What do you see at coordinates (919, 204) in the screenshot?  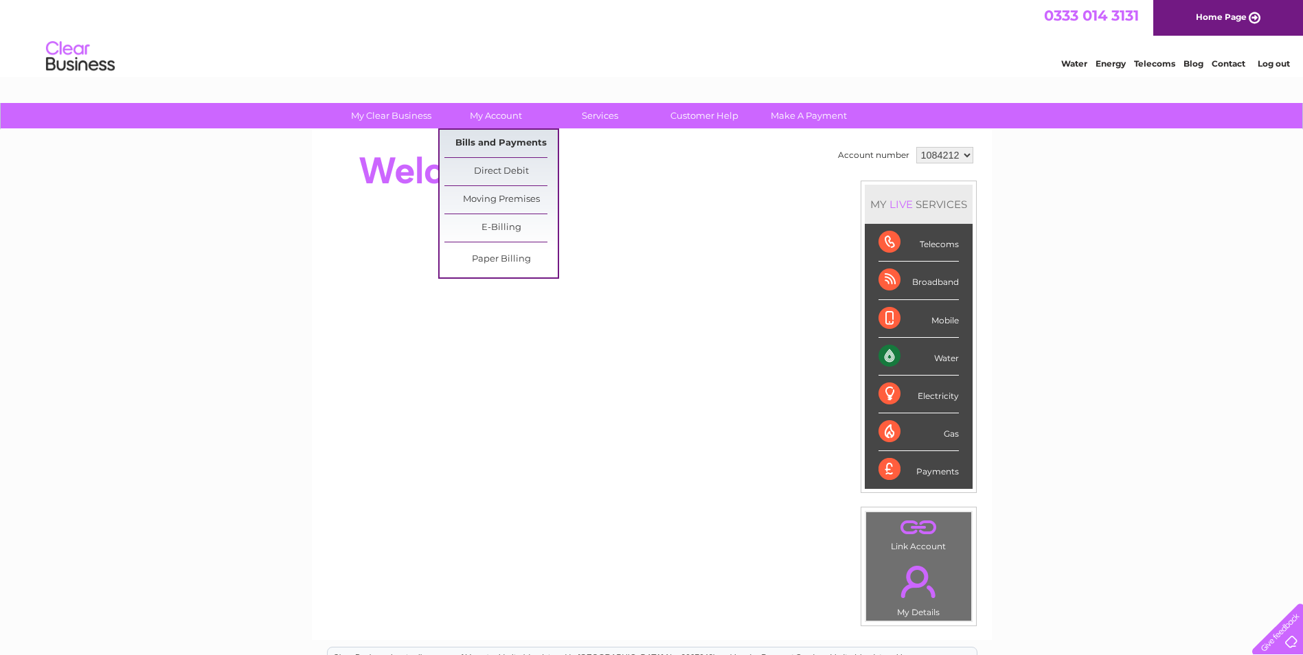 I see `div: MY SERVICES` at bounding box center [919, 204].